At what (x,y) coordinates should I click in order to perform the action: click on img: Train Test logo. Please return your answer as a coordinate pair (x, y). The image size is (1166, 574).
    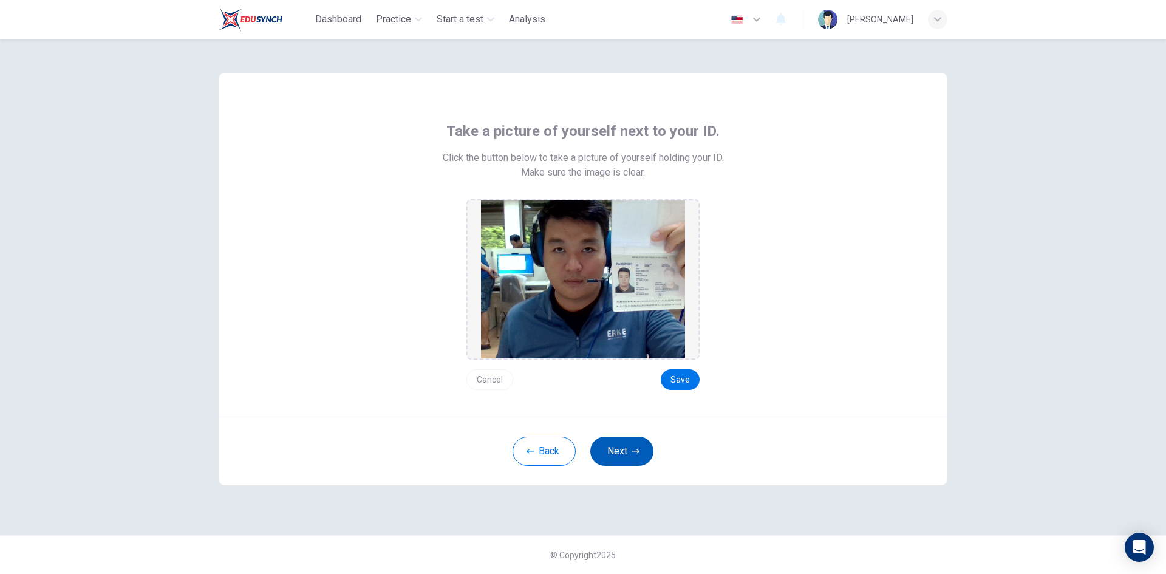
    Looking at the image, I should click on (250, 19).